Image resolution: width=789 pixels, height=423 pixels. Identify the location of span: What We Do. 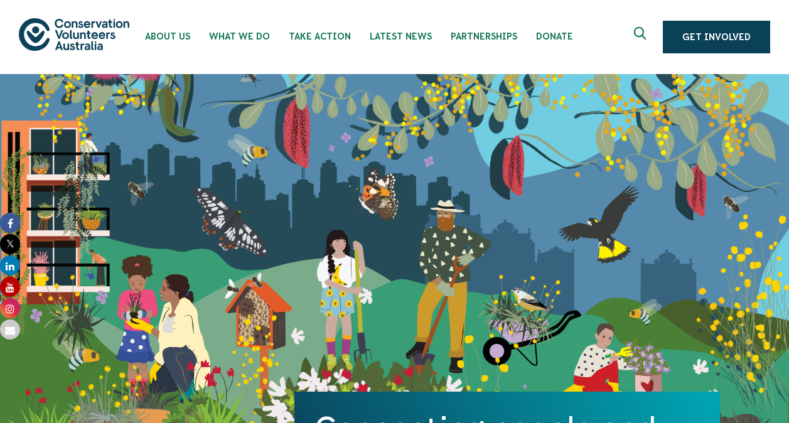
(239, 36).